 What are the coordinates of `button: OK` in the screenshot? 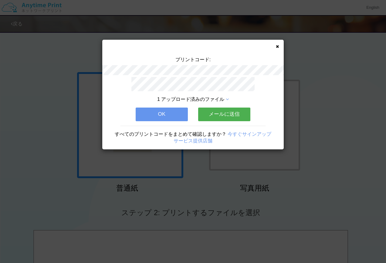 It's located at (162, 114).